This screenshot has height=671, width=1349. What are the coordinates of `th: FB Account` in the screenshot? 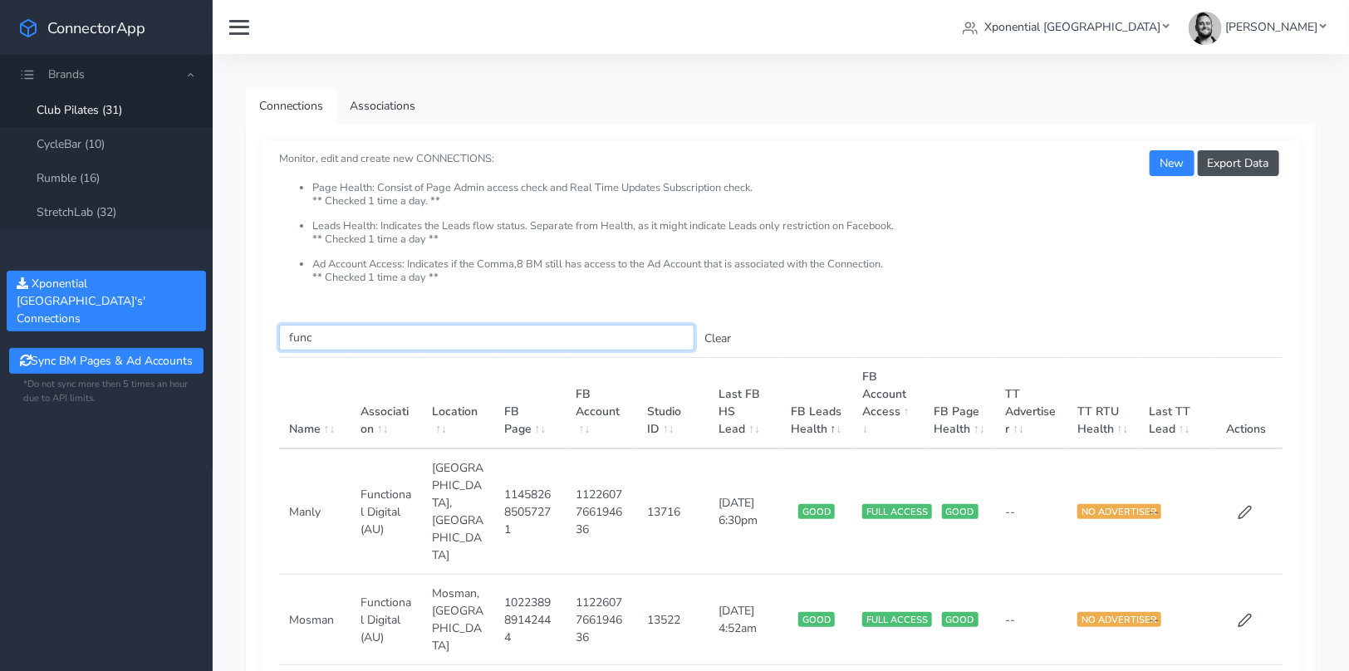 It's located at (601, 404).